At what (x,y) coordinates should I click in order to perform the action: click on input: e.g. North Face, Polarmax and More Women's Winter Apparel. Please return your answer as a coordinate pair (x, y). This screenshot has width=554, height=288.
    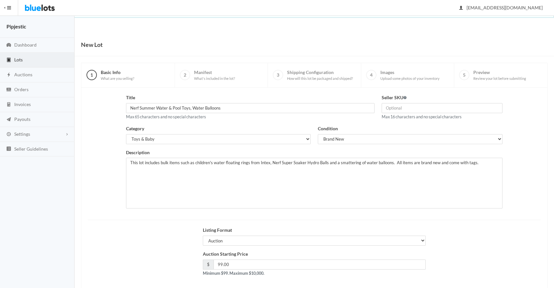
    Looking at the image, I should click on (250, 108).